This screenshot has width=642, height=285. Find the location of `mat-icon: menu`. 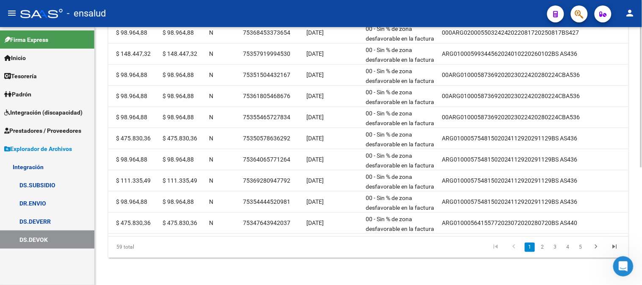

mat-icon: menu is located at coordinates (12, 13).